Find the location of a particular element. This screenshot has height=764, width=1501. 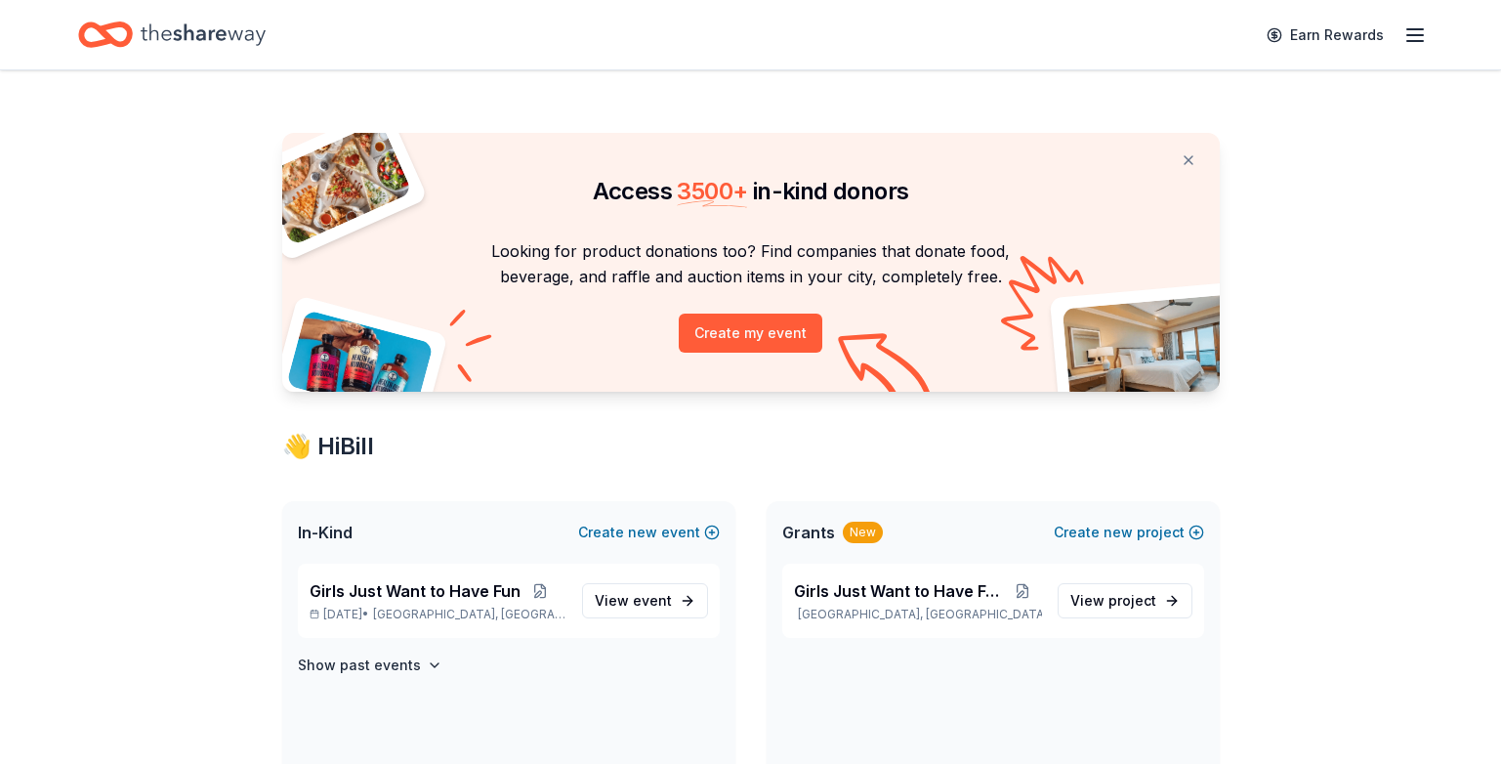

span: In-Kind is located at coordinates (325, 532).